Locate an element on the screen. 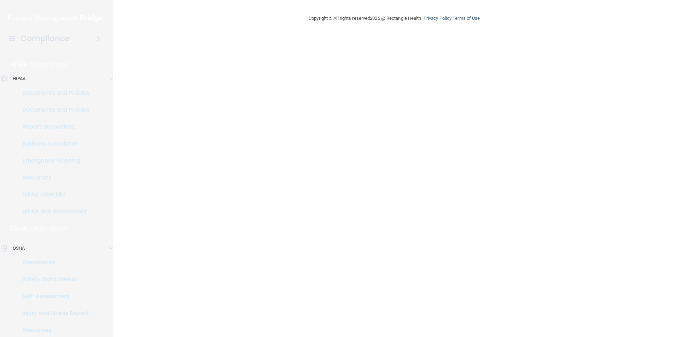 The width and height of the screenshot is (676, 337). p: Report an Incident is located at coordinates (53, 127).